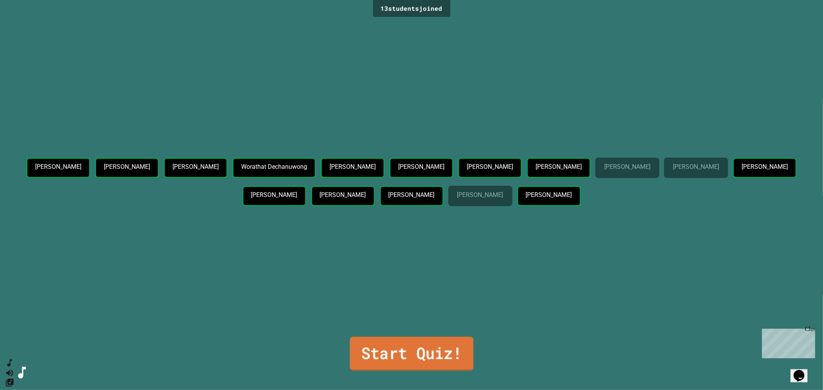 This screenshot has width=823, height=390. What do you see at coordinates (274, 167) in the screenshot?
I see `p: Worathat Dechanuwong` at bounding box center [274, 167].